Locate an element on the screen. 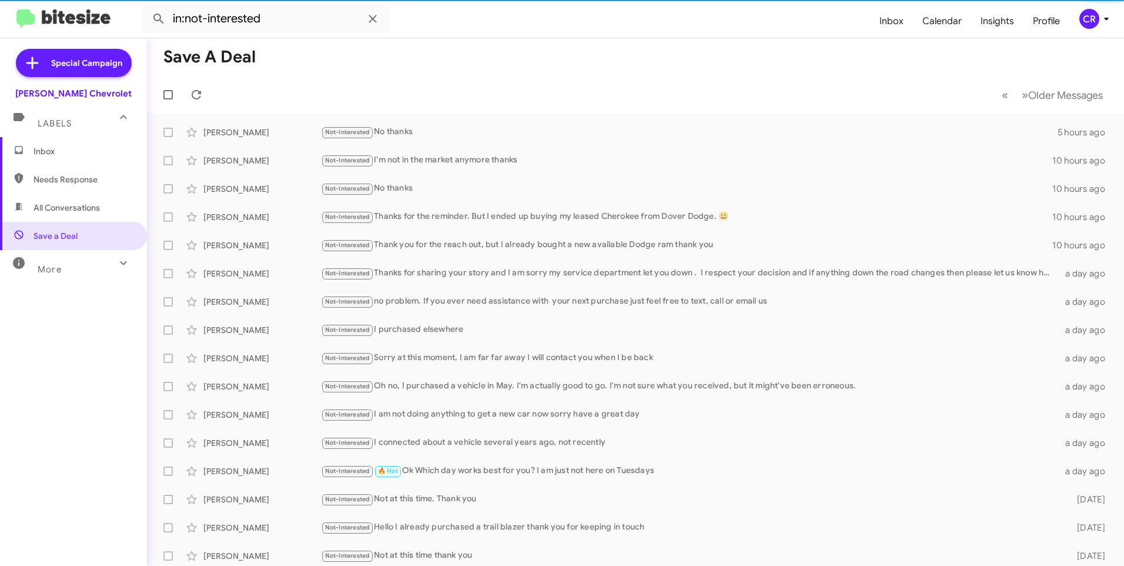 This screenshot has height=566, width=1124. div: Ok Which day works best for you? I am just not here on Tuesdays is located at coordinates (690, 470).